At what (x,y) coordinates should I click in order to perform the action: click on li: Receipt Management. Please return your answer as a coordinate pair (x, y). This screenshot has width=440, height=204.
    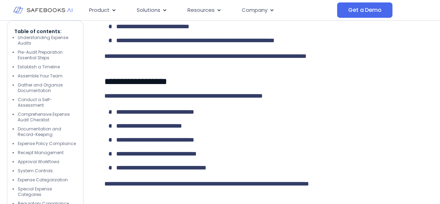
    Looking at the image, I should click on (47, 152).